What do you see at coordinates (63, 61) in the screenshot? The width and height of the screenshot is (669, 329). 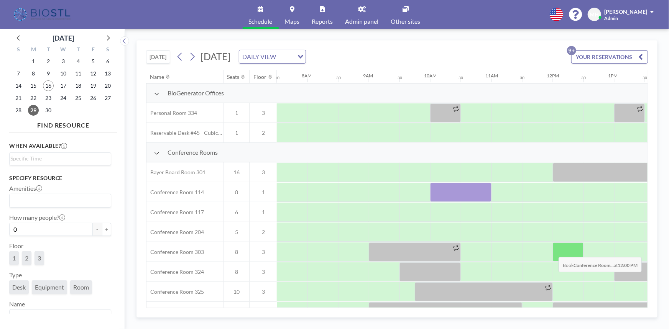 I see `span: Wednesday, September 3, 2025` at bounding box center [63, 61].